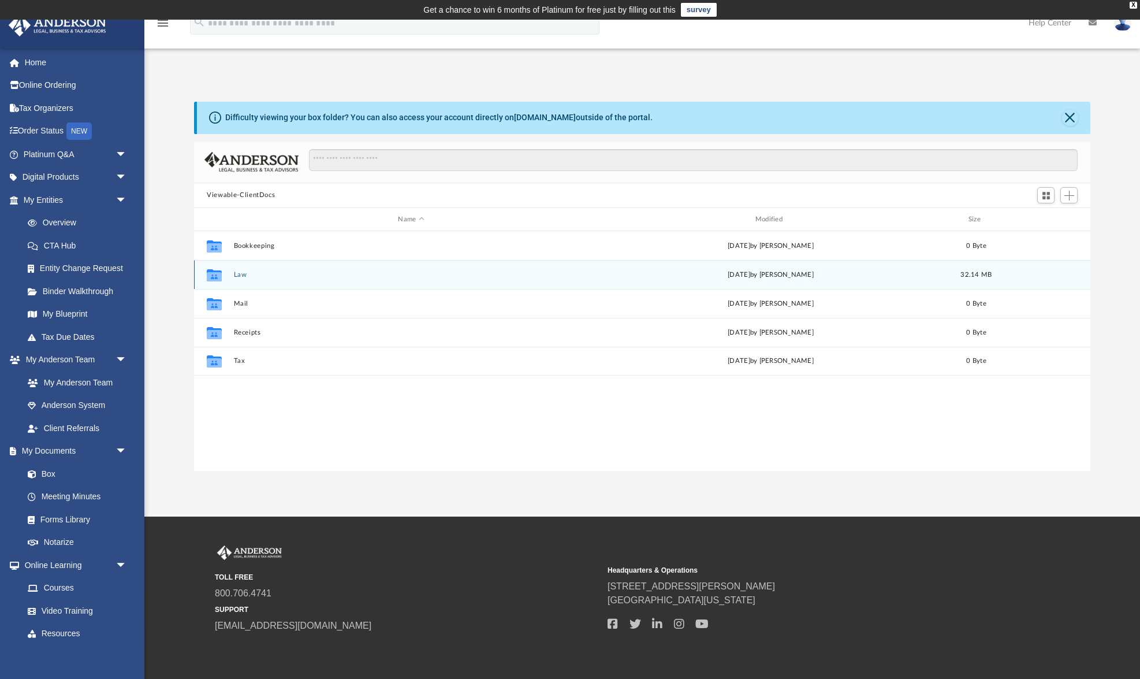 This screenshot has width=1140, height=679. What do you see at coordinates (77, 588) in the screenshot?
I see `a: Courses` at bounding box center [77, 588].